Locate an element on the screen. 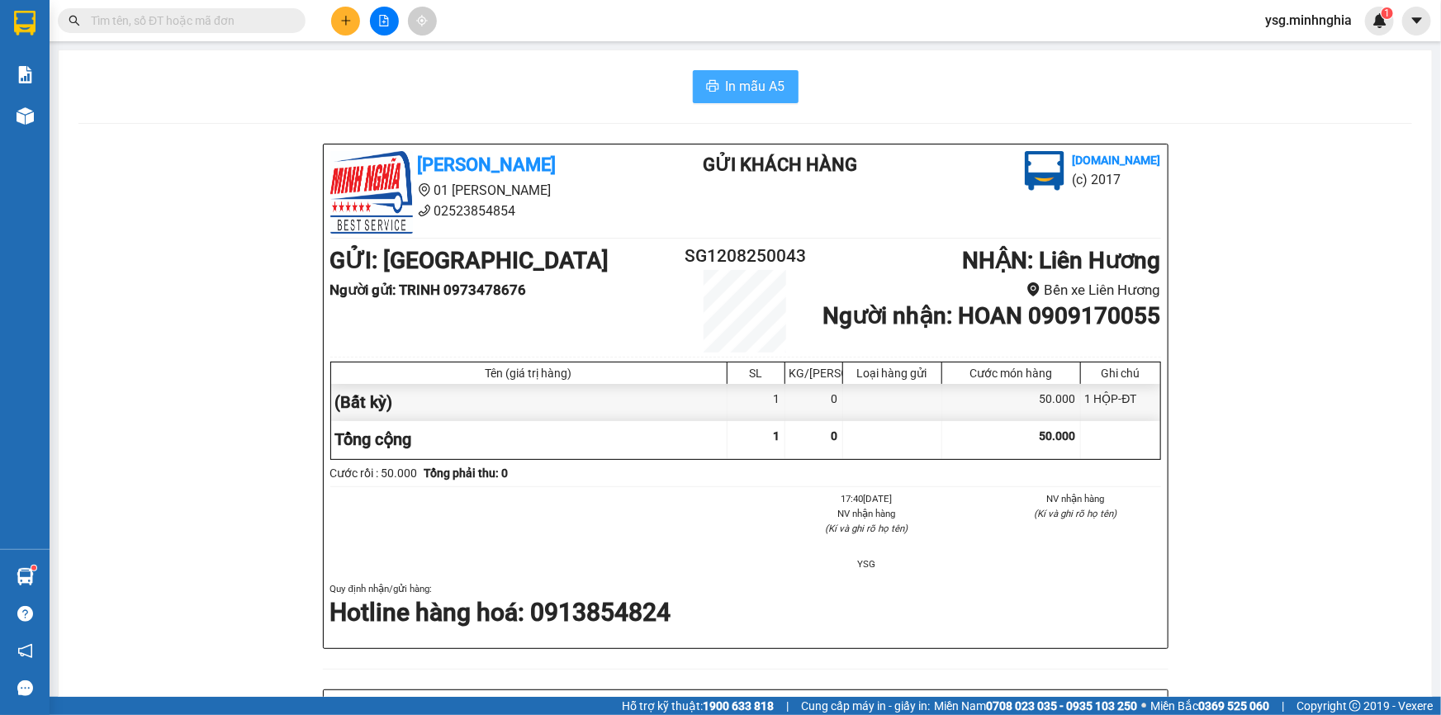 Image resolution: width=1441 pixels, height=715 pixels. div: Cước rồi : 50.000 is located at coordinates (374, 473).